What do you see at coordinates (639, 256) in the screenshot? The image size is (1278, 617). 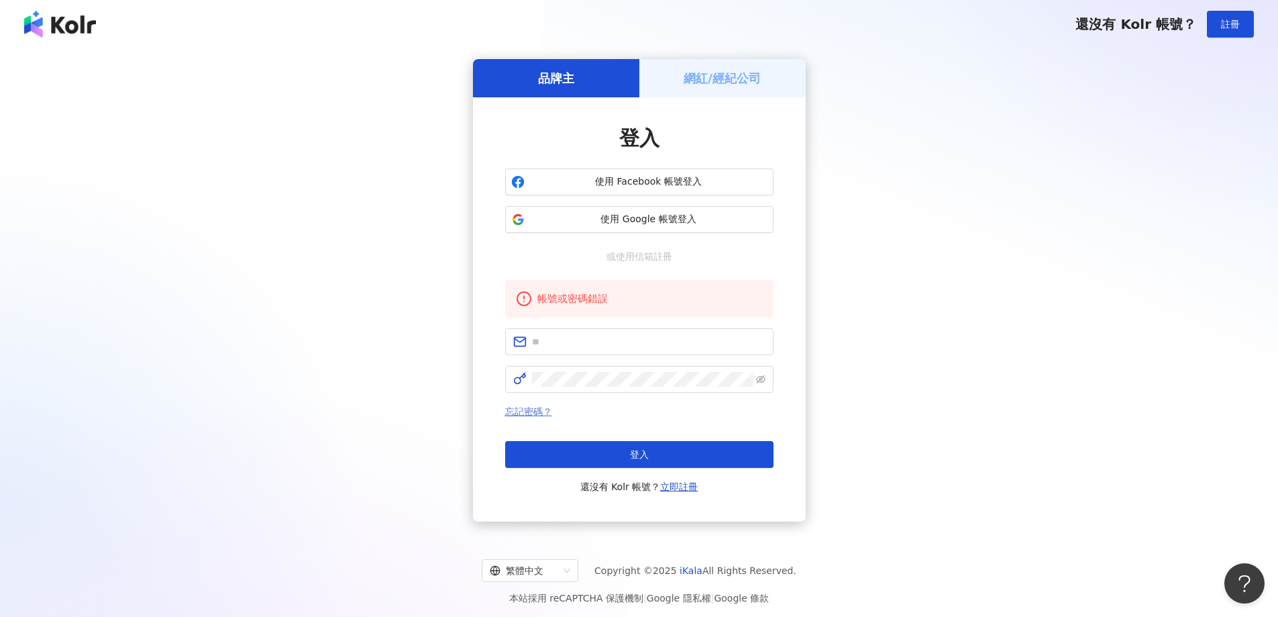 I see `span: 或使用信箱註冊` at bounding box center [639, 256].